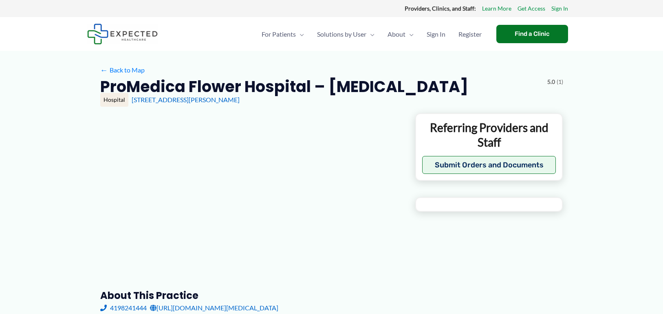 Image resolution: width=663 pixels, height=314 pixels. What do you see at coordinates (532, 34) in the screenshot?
I see `div: Find a Clinic` at bounding box center [532, 34].